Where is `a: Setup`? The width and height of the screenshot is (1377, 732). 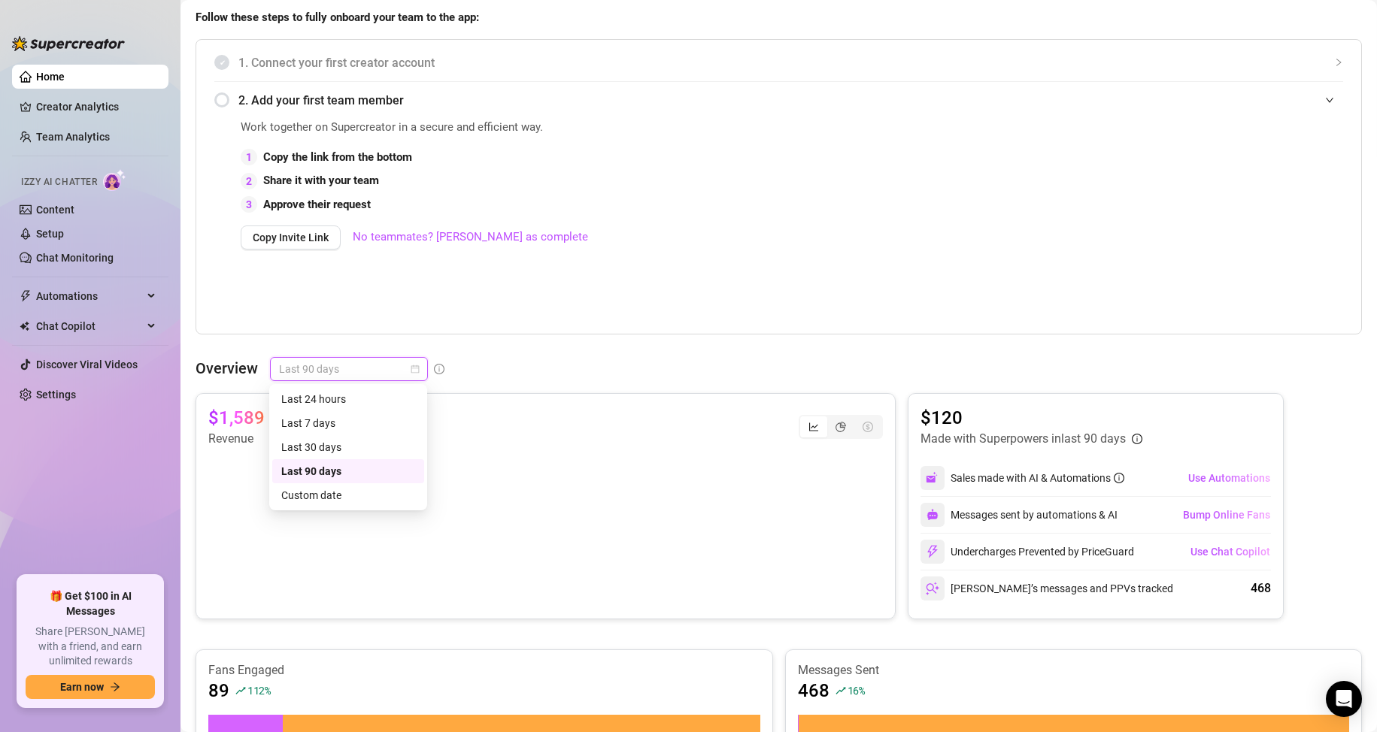 a: Setup is located at coordinates (50, 234).